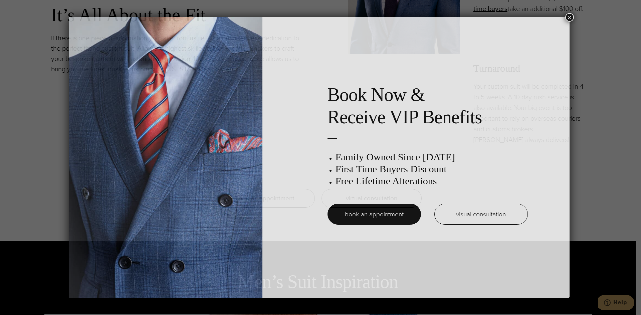 The image size is (641, 315). What do you see at coordinates (374, 214) in the screenshot?
I see `a: book an appointment` at bounding box center [374, 214].